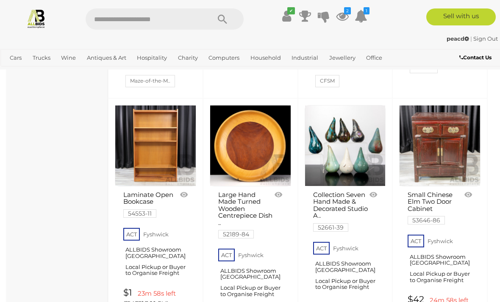 The image size is (500, 302). I want to click on a: Sports, so click(18, 72).